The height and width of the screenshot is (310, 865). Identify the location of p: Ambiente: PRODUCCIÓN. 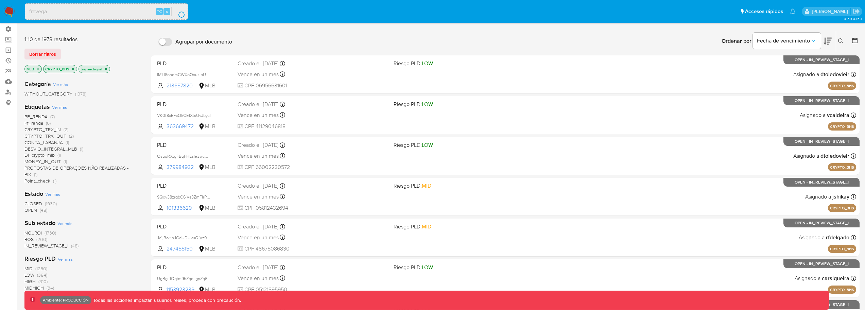
(66, 300).